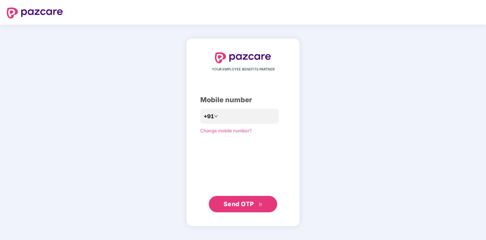  Describe the element at coordinates (226, 130) in the screenshot. I see `span: Change mobile number?` at that location.